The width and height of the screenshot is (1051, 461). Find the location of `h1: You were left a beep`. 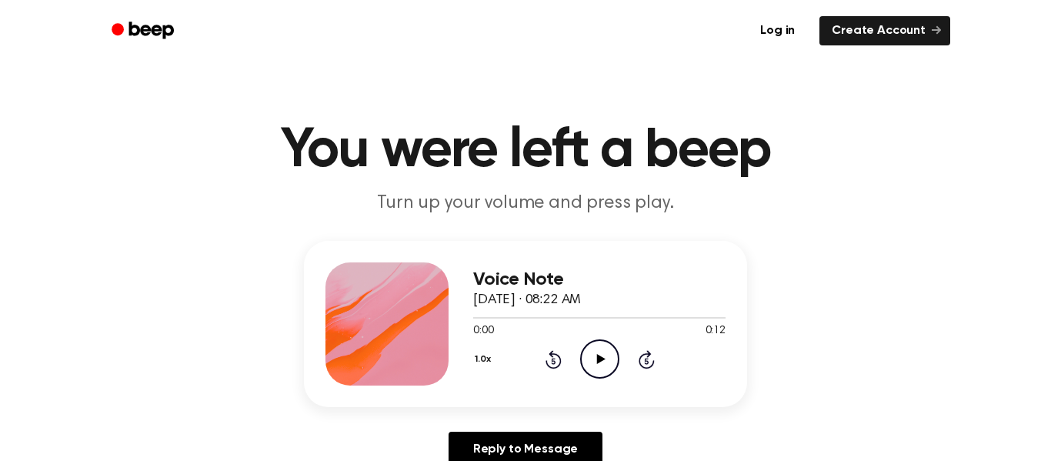

h1: You were left a beep is located at coordinates (526, 151).